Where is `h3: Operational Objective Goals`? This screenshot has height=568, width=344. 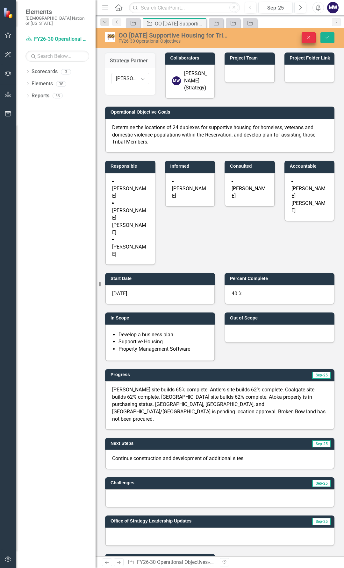
h3: Operational Objective Goals is located at coordinates (220, 112).